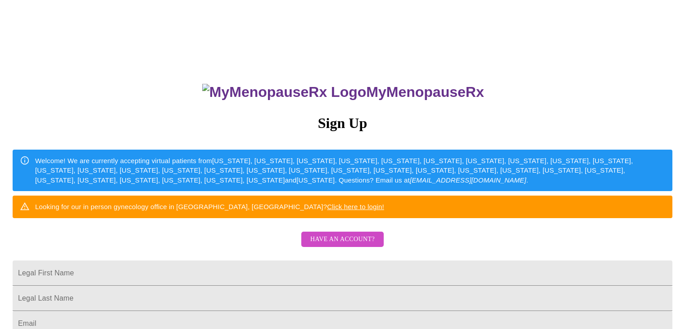  What do you see at coordinates (342, 123) in the screenshot?
I see `h3: Sign Up` at bounding box center [342, 123].